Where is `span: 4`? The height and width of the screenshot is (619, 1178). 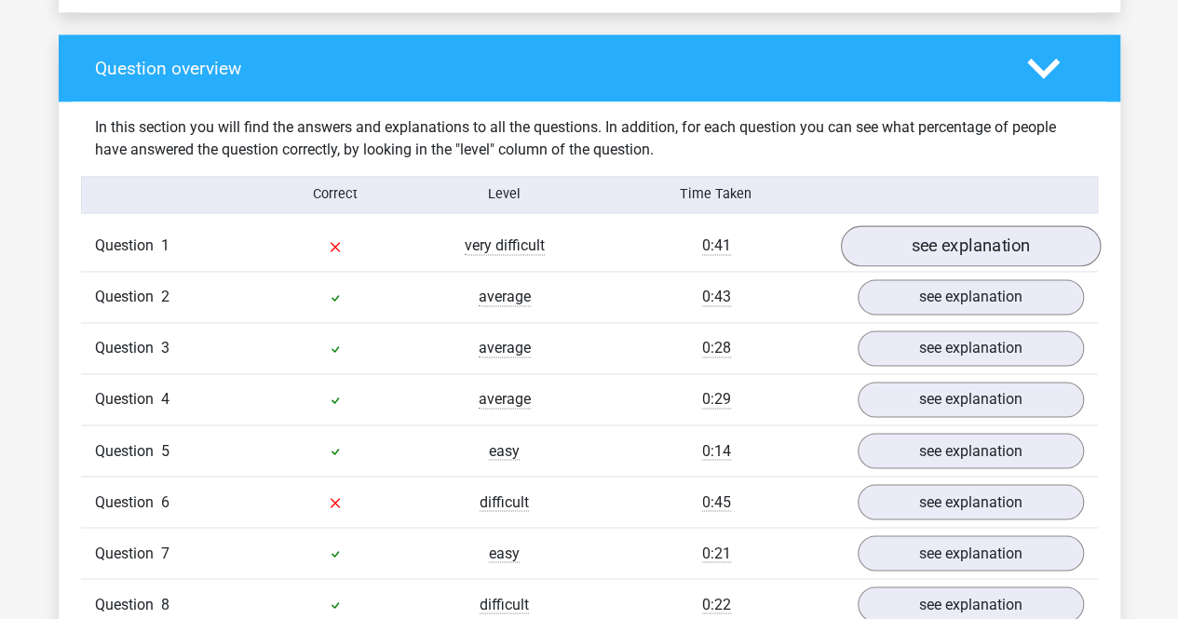
span: 4 is located at coordinates (165, 399).